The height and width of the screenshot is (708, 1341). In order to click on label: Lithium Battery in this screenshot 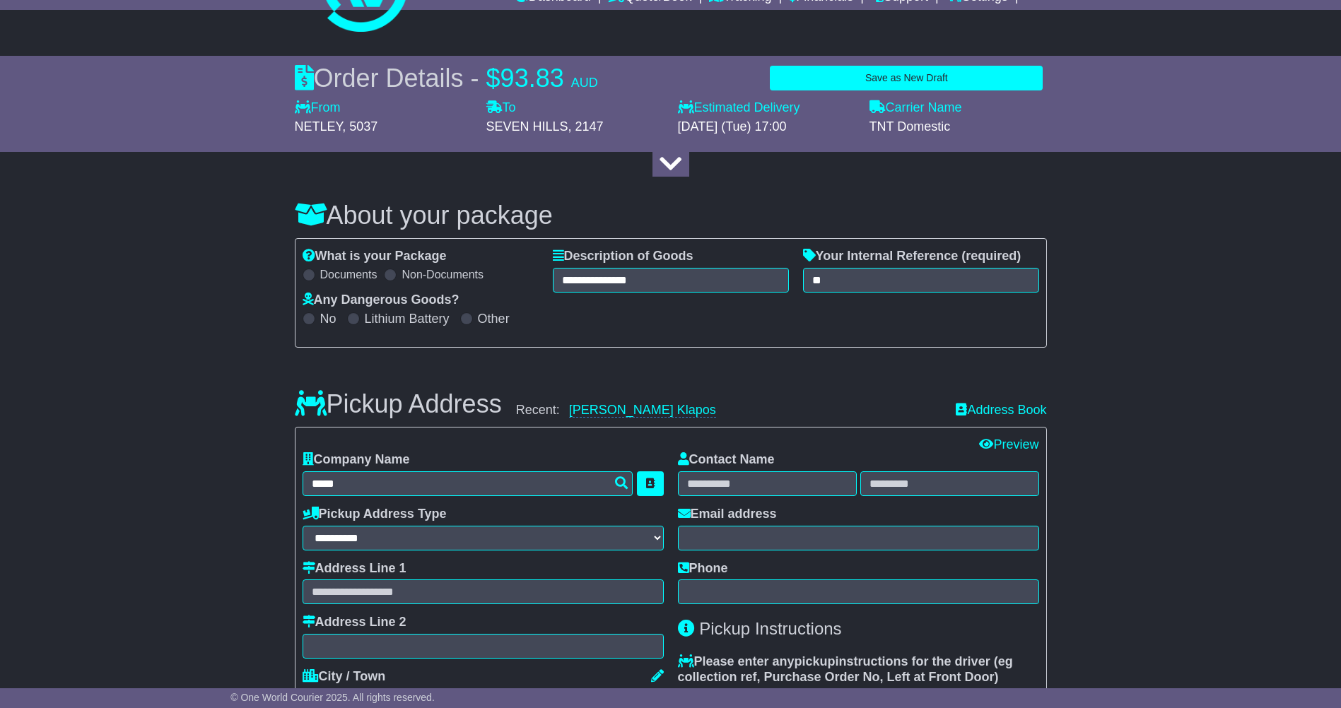, I will do `click(407, 319)`.